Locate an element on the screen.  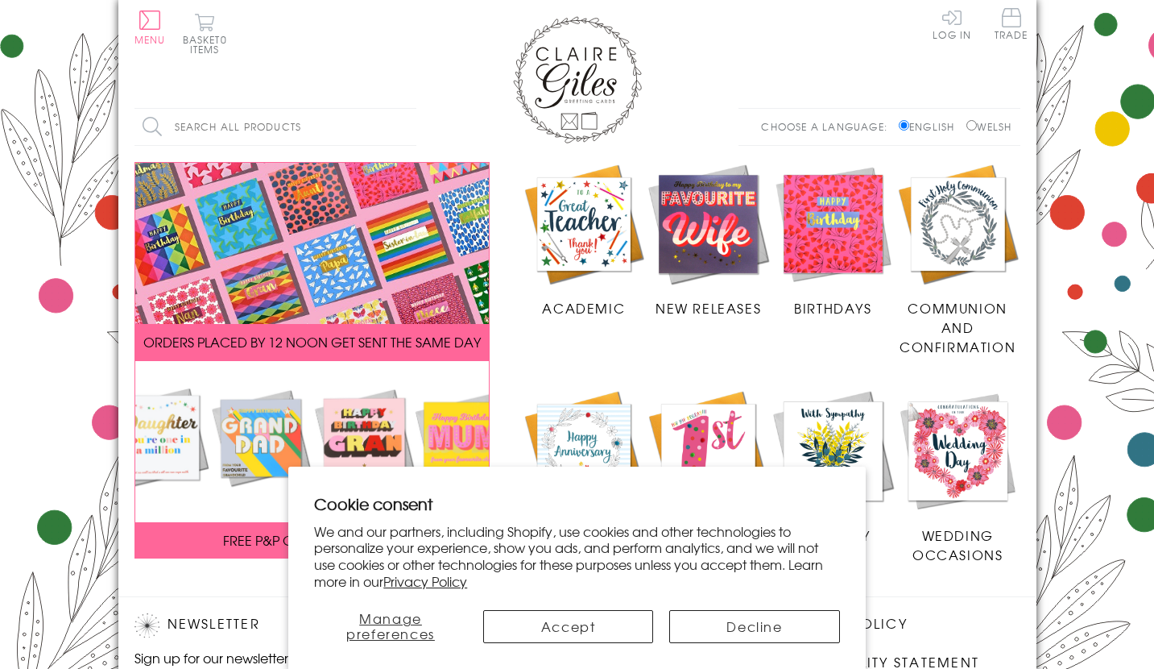
button: Accept is located at coordinates (568, 626).